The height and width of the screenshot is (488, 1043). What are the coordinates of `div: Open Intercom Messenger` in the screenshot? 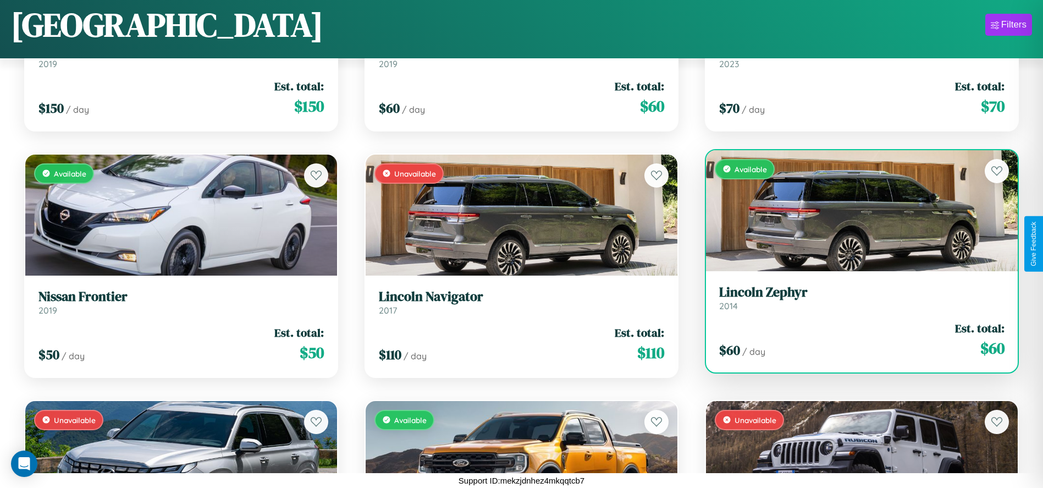 It's located at (24, 464).